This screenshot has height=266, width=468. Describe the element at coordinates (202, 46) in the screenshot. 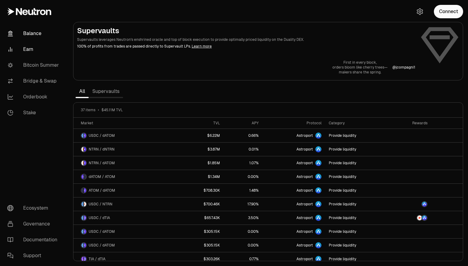

I see `a: Learn more` at that location.